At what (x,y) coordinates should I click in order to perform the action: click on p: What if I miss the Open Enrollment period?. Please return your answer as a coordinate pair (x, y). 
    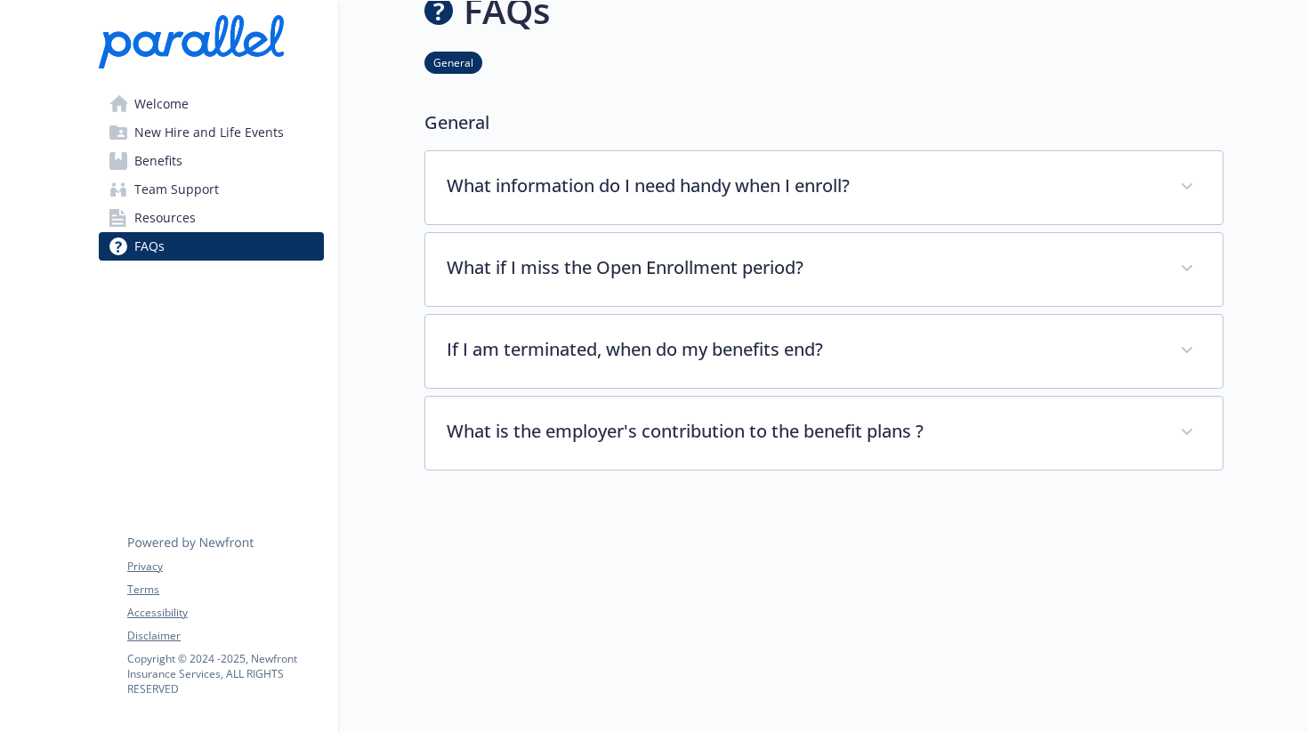
    Looking at the image, I should click on (802, 268).